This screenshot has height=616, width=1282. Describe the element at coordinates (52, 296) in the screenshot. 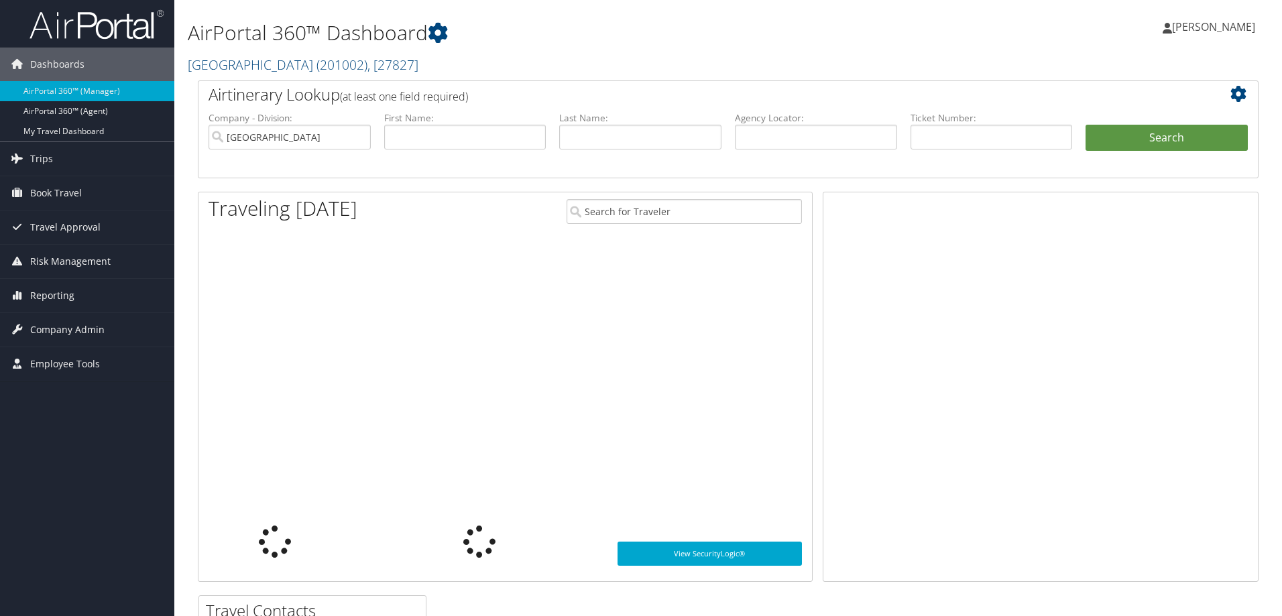

I see `span: Reporting` at that location.